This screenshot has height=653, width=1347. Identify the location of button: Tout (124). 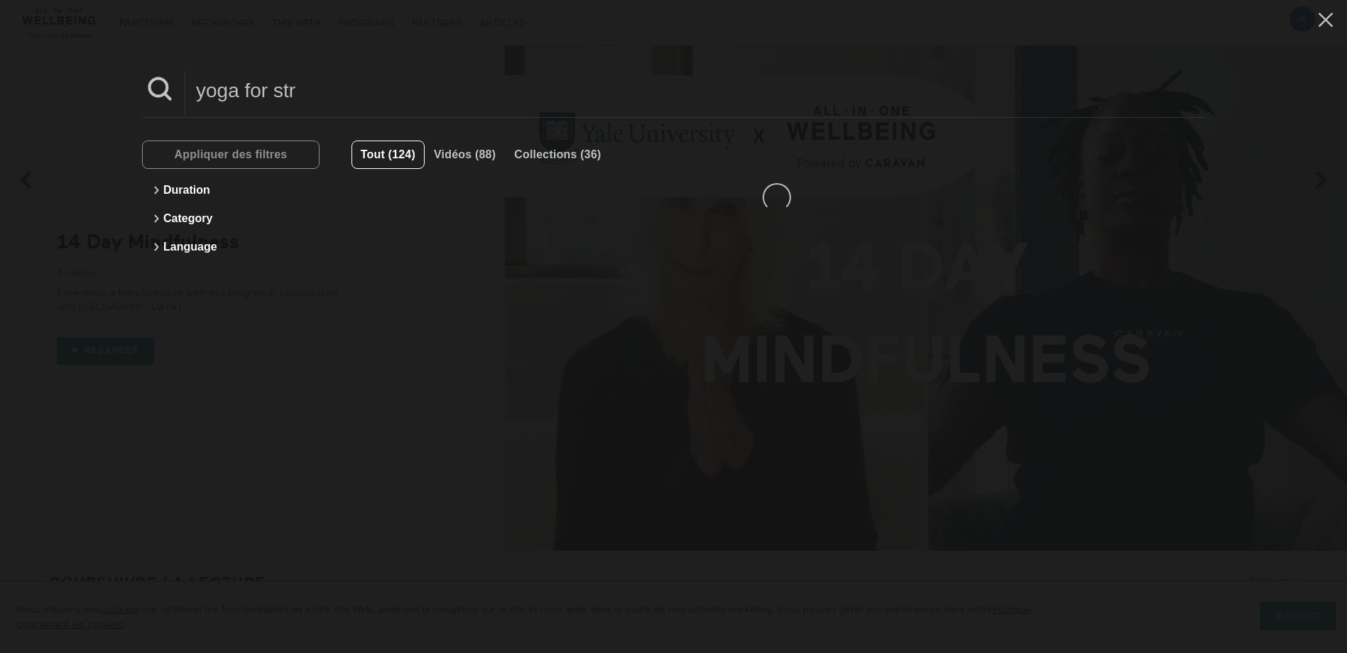
(388, 155).